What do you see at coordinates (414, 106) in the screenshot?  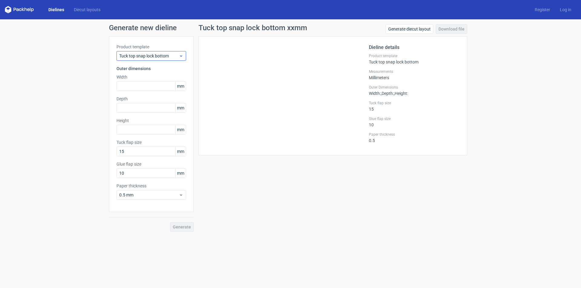 I see `div: 15` at bounding box center [414, 106].